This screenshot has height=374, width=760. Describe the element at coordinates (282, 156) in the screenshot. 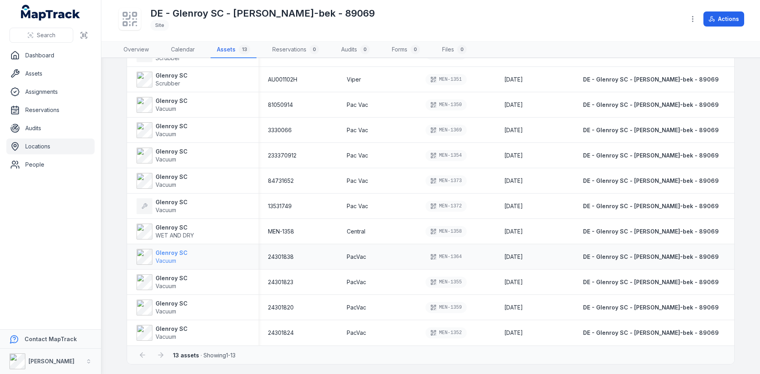

I see `span: 233370912` at that location.